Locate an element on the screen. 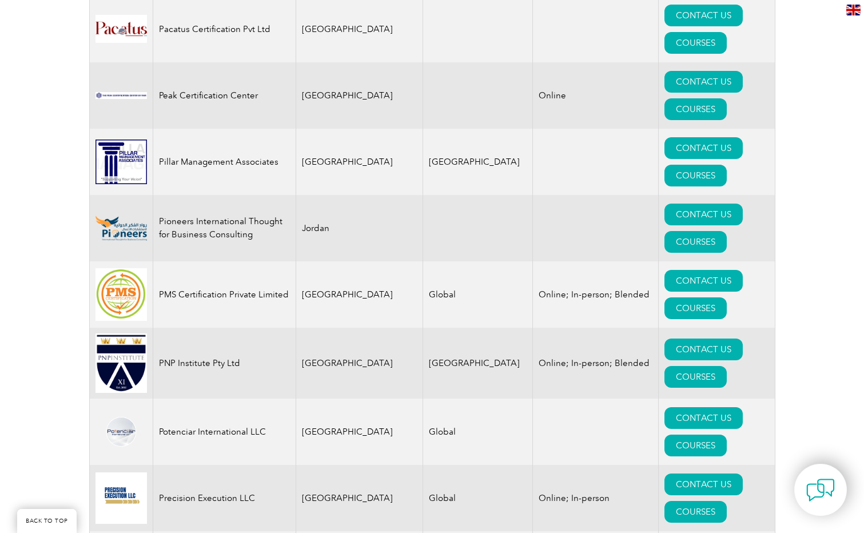 This screenshot has height=533, width=864. img: 114b556d-2181-eb11-a812-0022481522e5-logo.png is located at coordinates (121, 432).